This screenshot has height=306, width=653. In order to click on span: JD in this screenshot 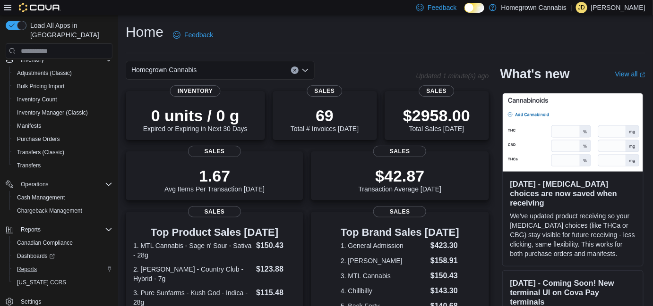, I will do `click(581, 8)`.